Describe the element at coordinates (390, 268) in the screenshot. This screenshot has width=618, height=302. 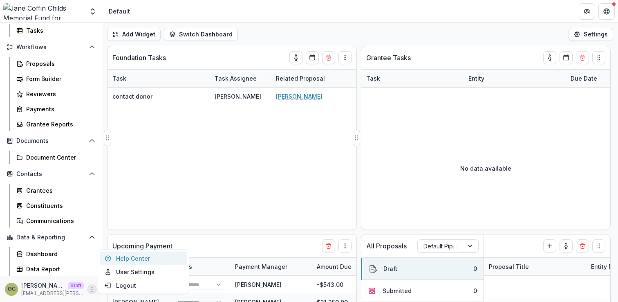
I see `div: Draft` at that location.